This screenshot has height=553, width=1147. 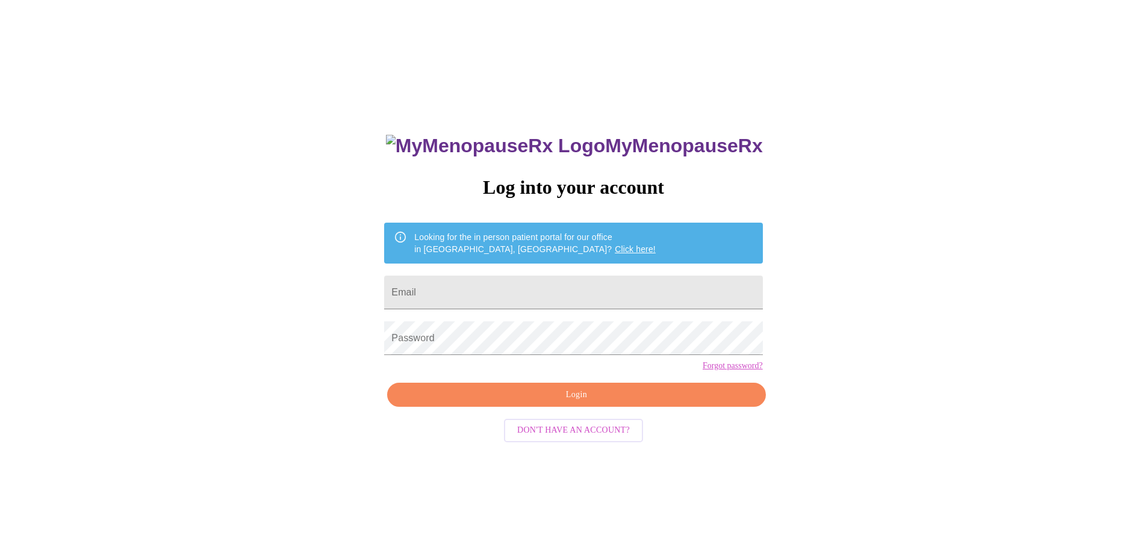 I want to click on h3: Log into your account, so click(x=573, y=187).